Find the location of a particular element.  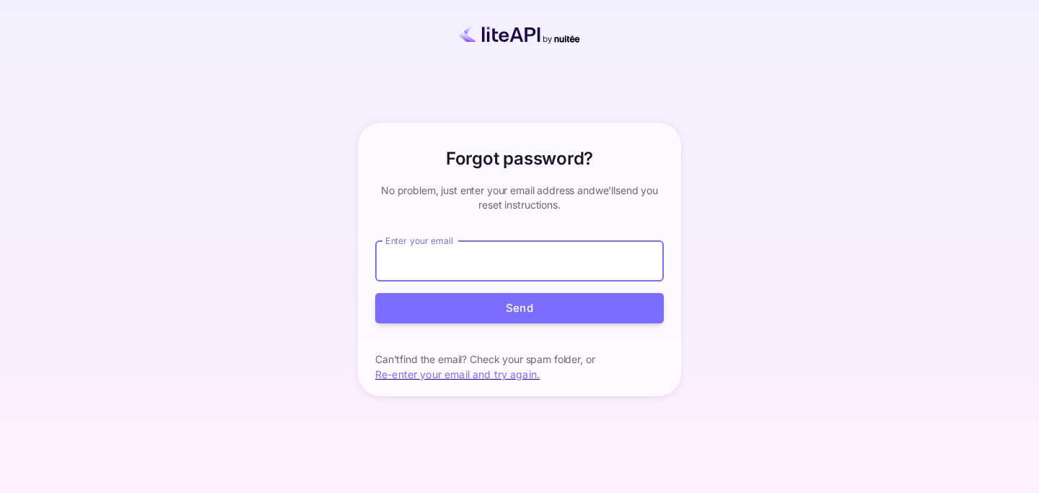

label: Enter your email is located at coordinates (419, 240).